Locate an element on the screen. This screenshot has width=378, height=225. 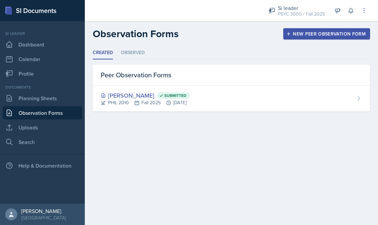
div: New Peer Observation Form is located at coordinates (327, 34).